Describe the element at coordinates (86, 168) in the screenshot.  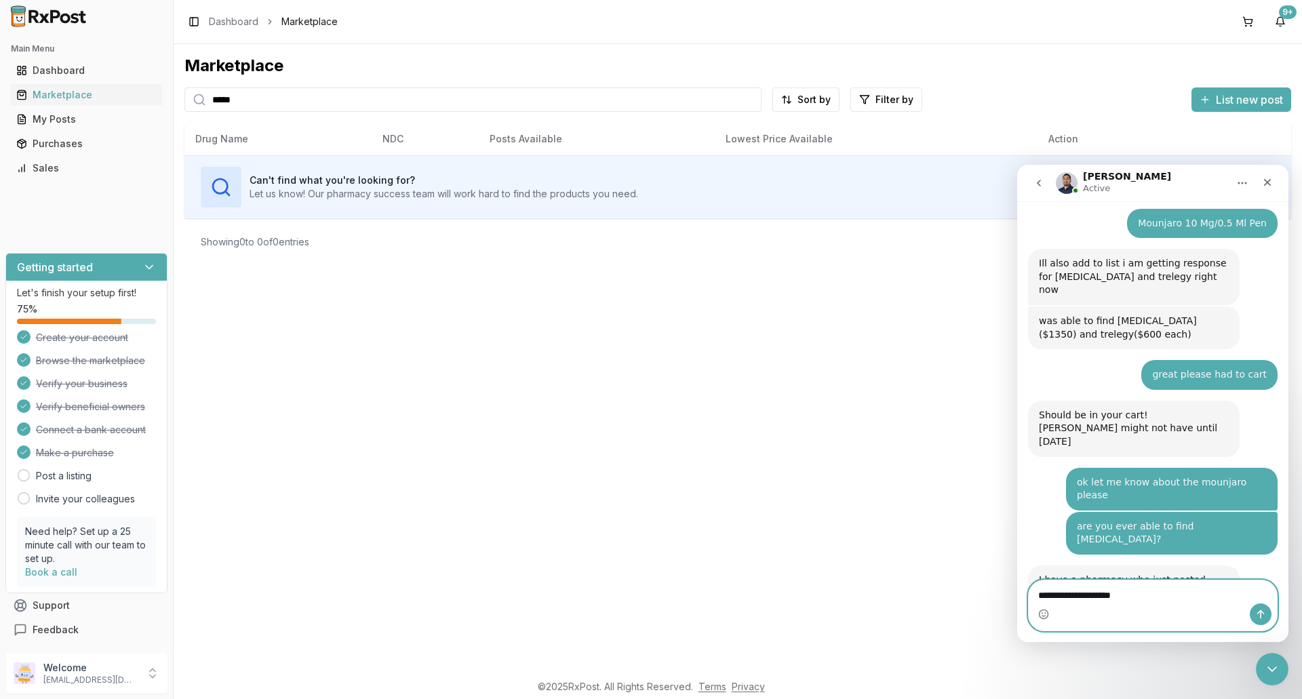
I see `a: Sales` at that location.